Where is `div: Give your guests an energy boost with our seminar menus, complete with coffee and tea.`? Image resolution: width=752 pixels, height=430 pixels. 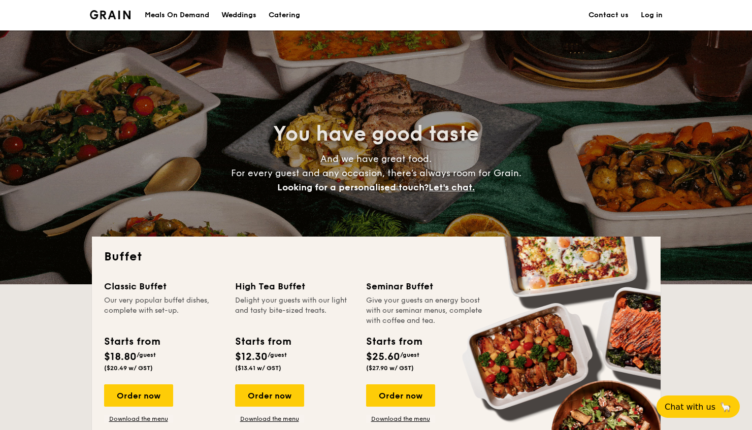
div: Give your guests an energy boost with our seminar menus, complete with coffee and tea. is located at coordinates (426, 311).